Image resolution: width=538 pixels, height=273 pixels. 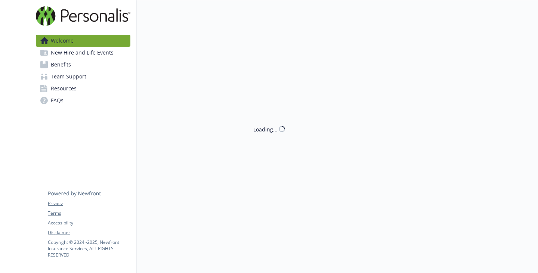 What do you see at coordinates (62, 41) in the screenshot?
I see `span: Welcome` at bounding box center [62, 41].